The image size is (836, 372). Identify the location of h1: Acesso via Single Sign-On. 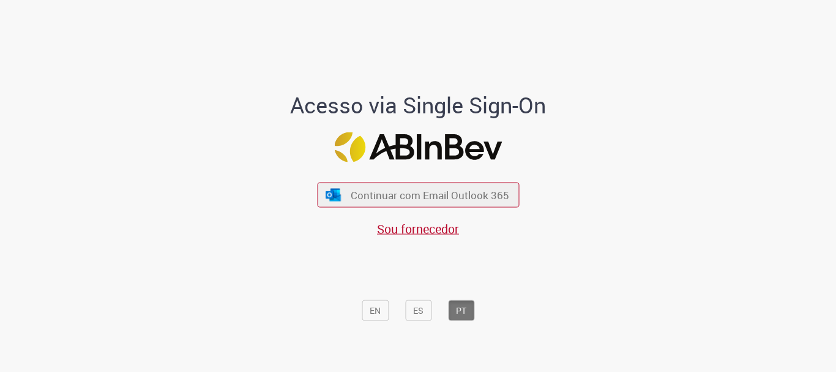
(418, 105).